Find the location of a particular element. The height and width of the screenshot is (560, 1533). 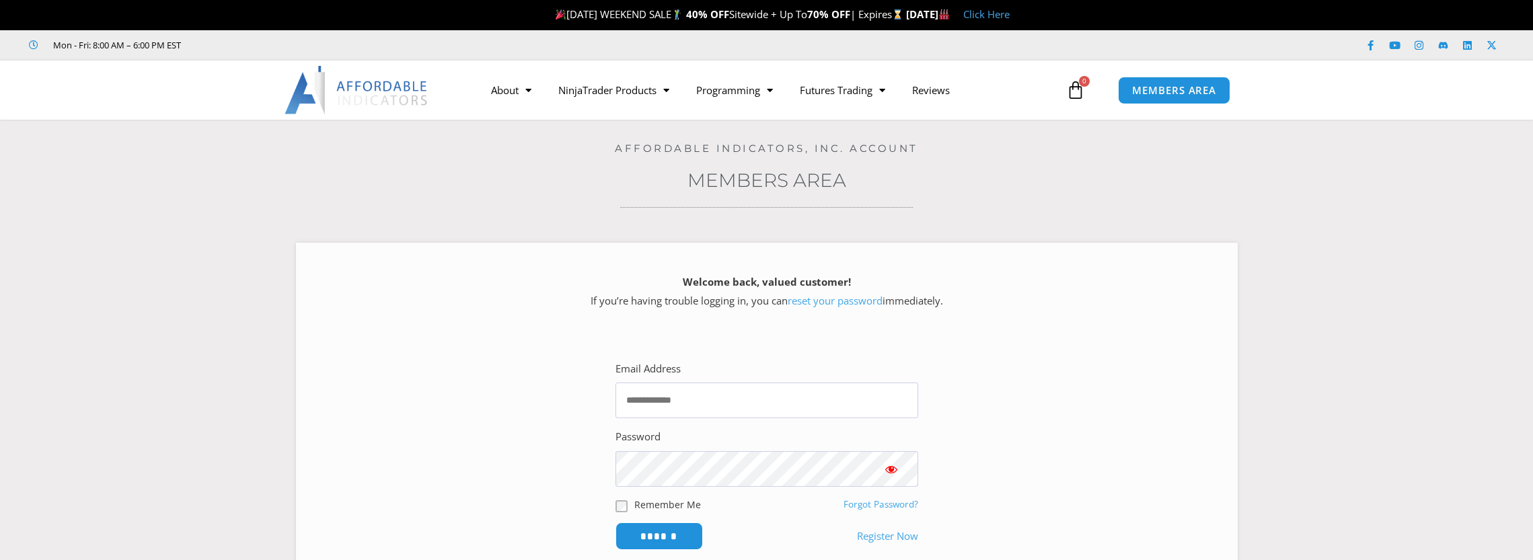

label: Email Address is located at coordinates (648, 369).